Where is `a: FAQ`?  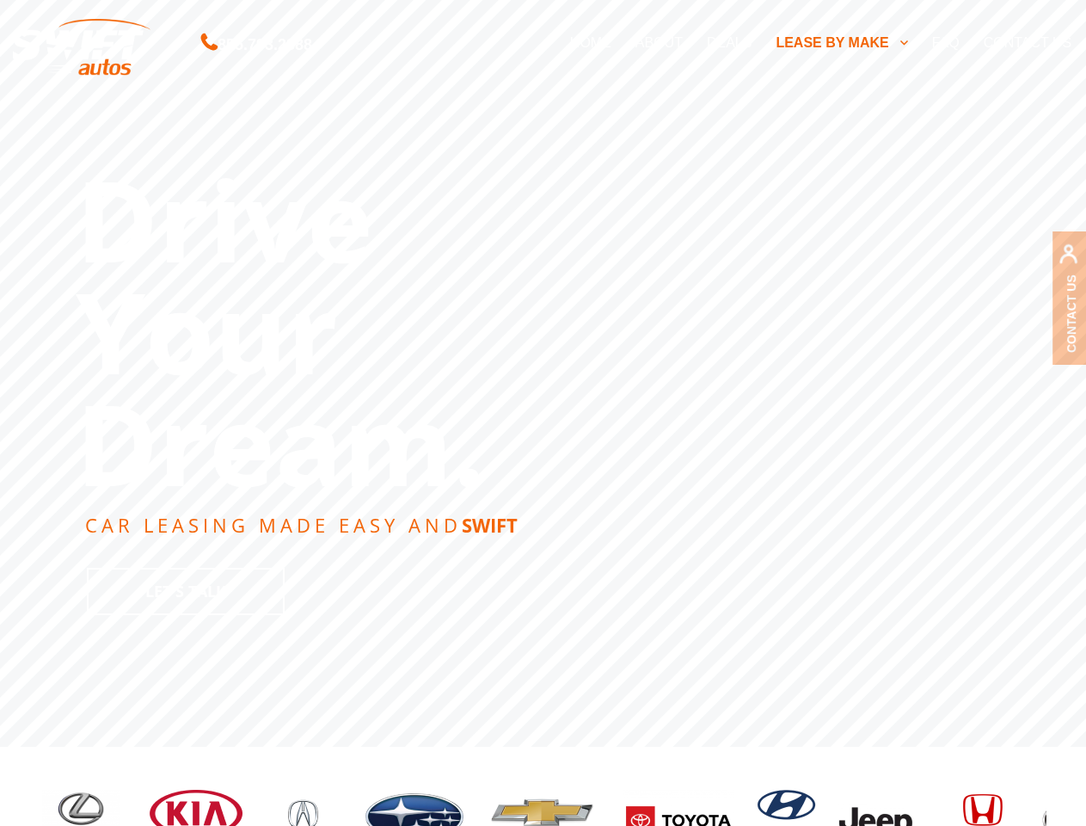 a: FAQ is located at coordinates (946, 42).